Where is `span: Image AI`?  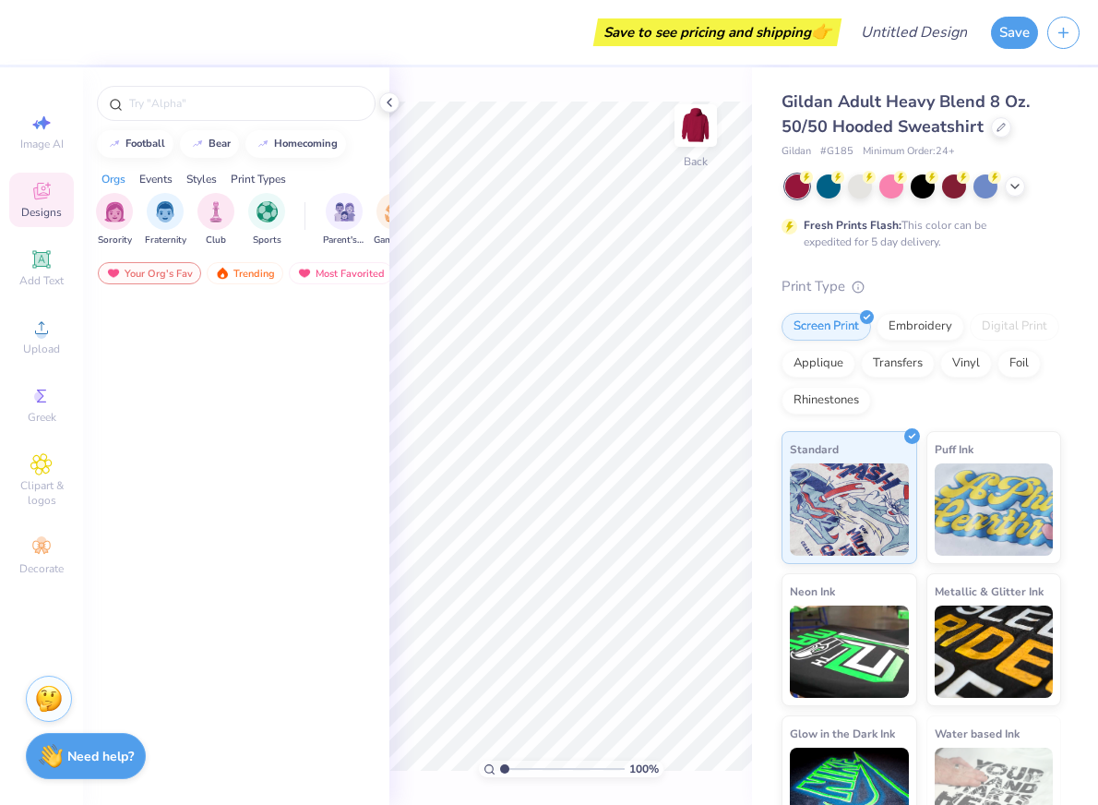 span: Image AI is located at coordinates (42, 144).